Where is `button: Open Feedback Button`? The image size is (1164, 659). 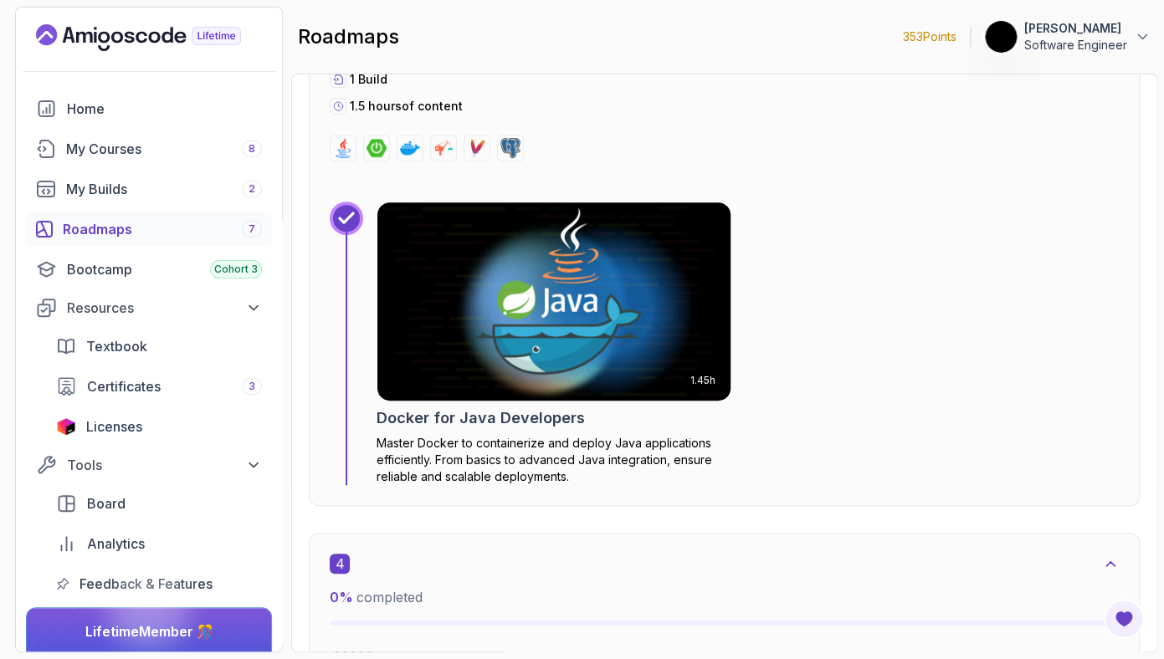
button: Open Feedback Button is located at coordinates (1124, 619).